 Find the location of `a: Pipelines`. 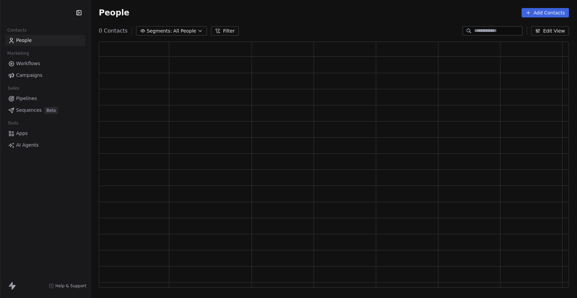

a: Pipelines is located at coordinates (45, 98).